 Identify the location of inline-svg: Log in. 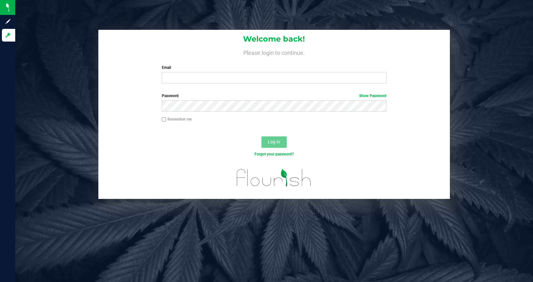
(8, 35).